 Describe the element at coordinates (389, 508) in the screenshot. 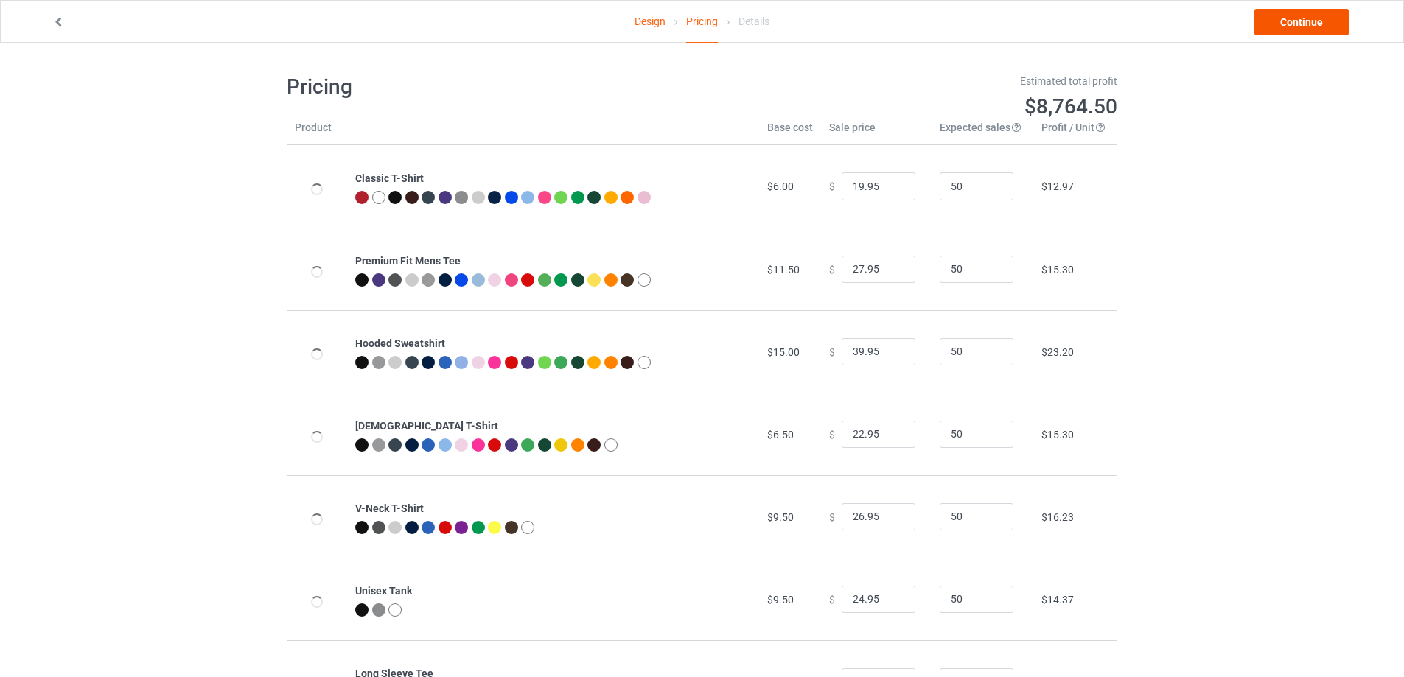

I see `b: V-Neck T-Shirt` at that location.